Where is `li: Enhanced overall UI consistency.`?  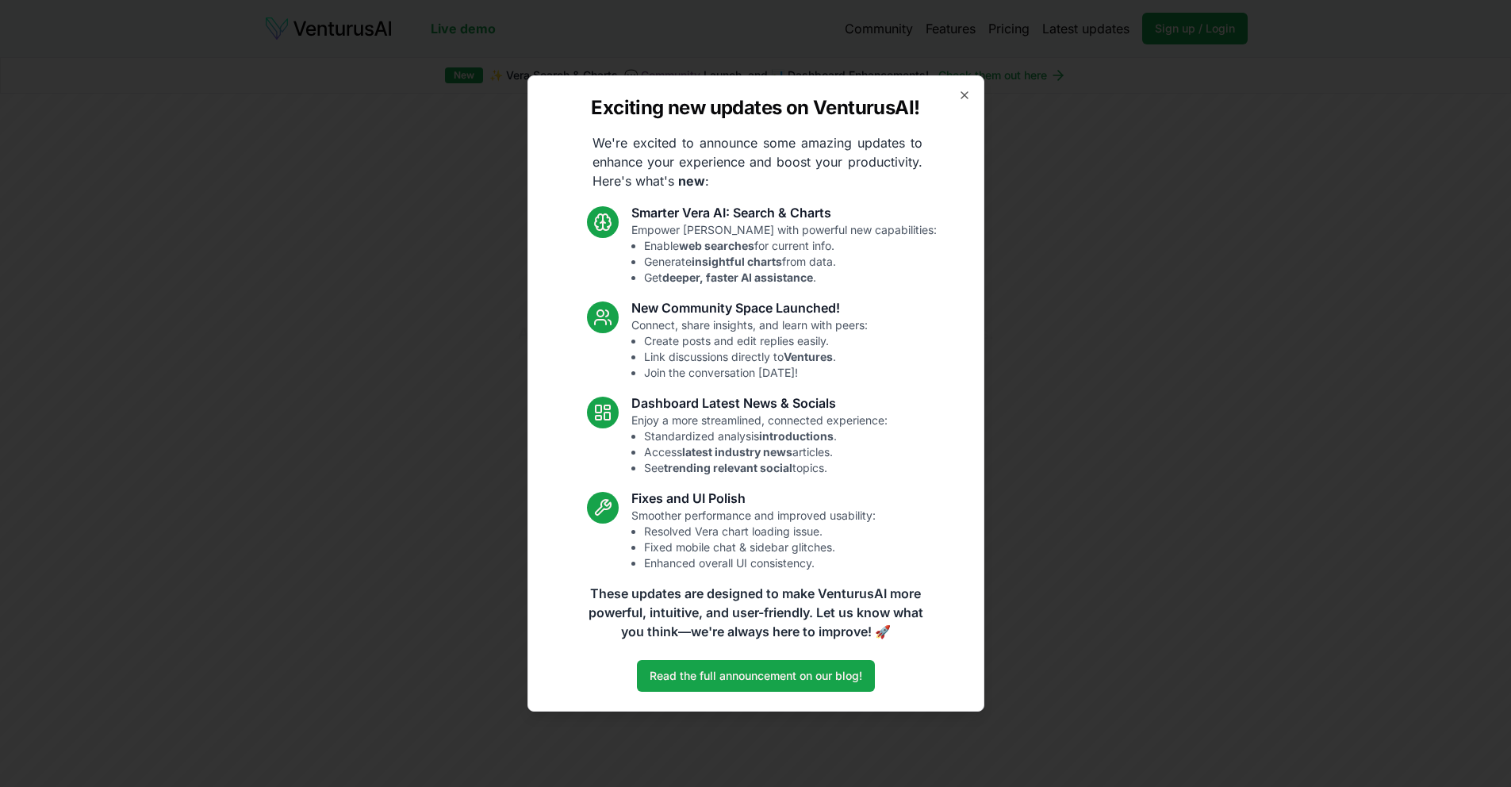 li: Enhanced overall UI consistency. is located at coordinates (760, 563).